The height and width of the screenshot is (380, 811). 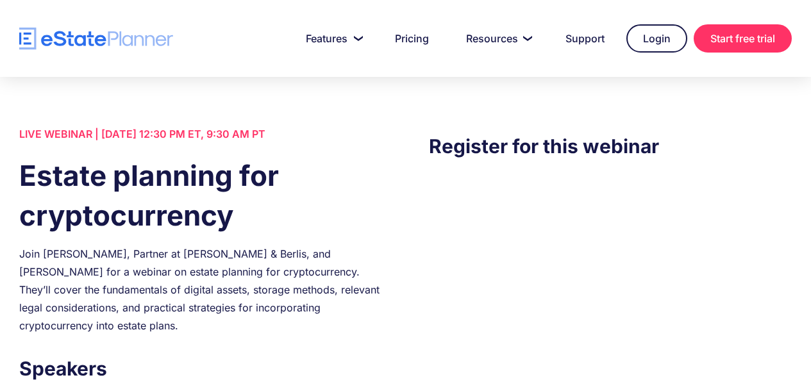 What do you see at coordinates (96, 38) in the screenshot?
I see `a: home` at bounding box center [96, 38].